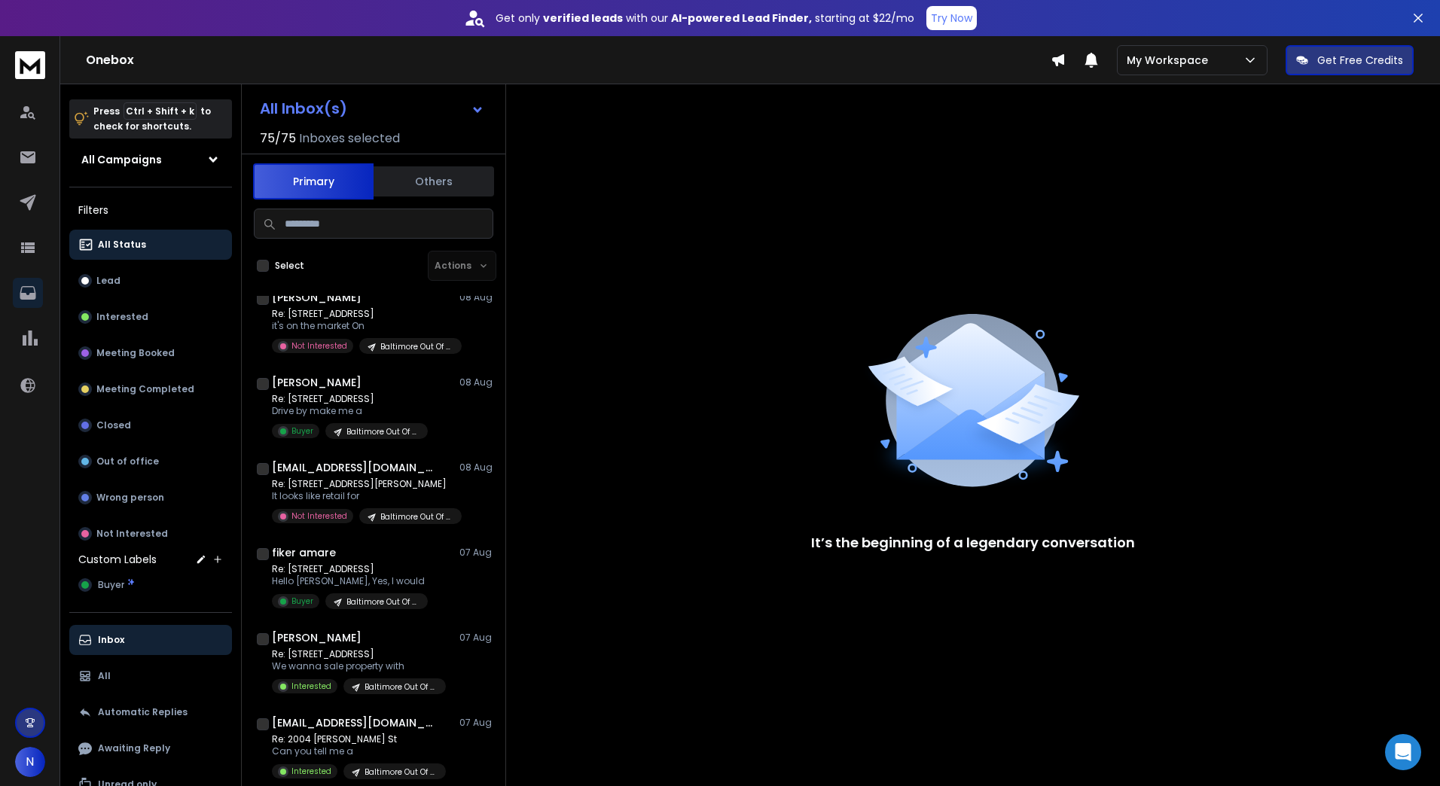 The image size is (1440, 786). What do you see at coordinates (160, 111) in the screenshot?
I see `span: Ctrl + Shift + k` at bounding box center [160, 111].